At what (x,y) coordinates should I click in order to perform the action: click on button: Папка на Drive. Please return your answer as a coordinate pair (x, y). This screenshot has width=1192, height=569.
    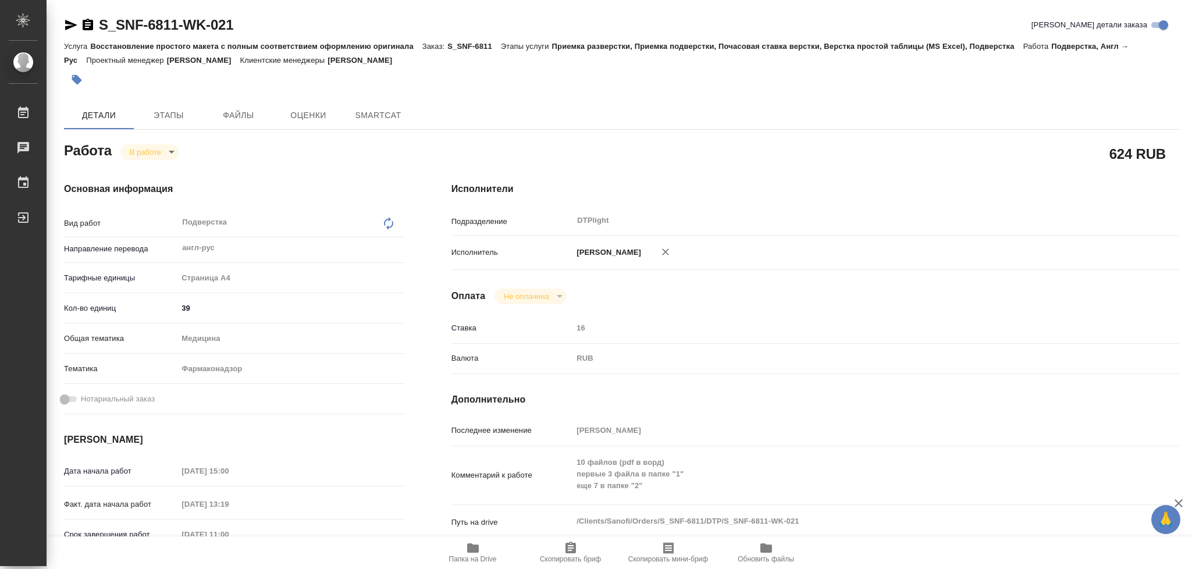
    Looking at the image, I should click on (473, 553).